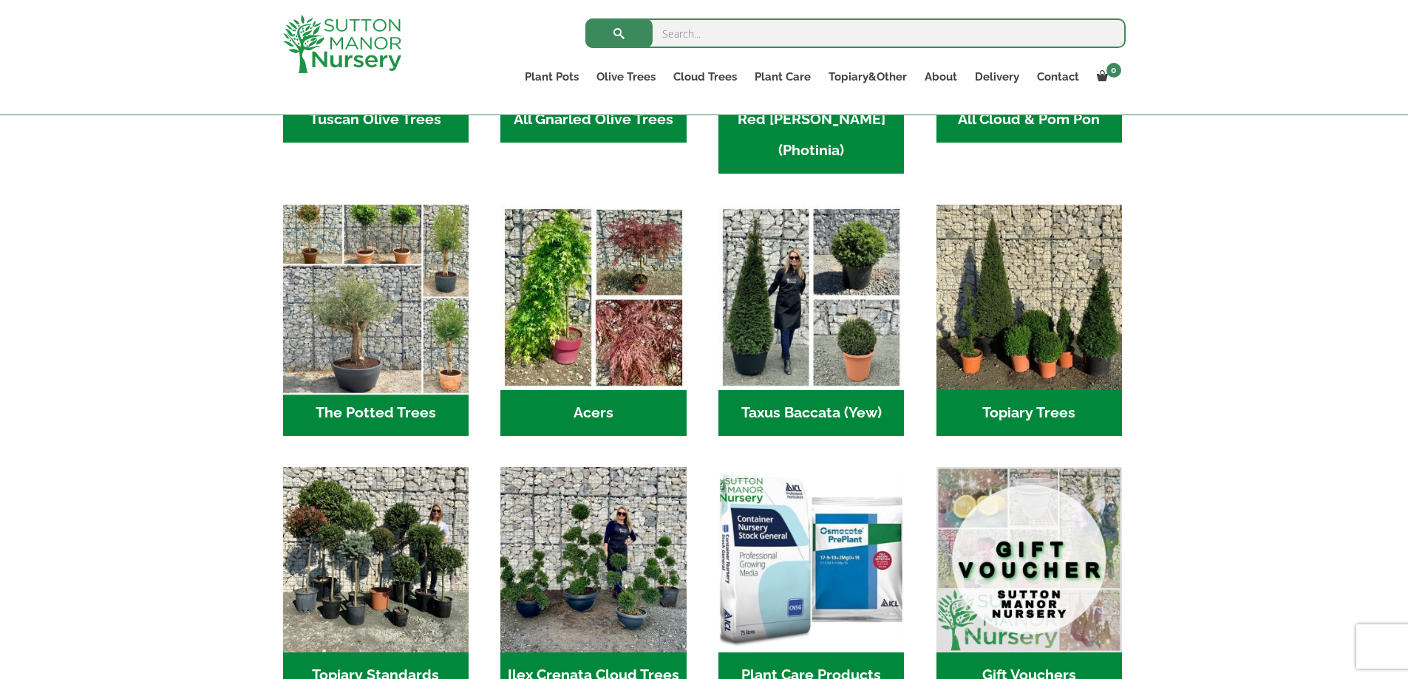  What do you see at coordinates (376, 298) in the screenshot?
I see `img: Home - new coll` at bounding box center [376, 298].